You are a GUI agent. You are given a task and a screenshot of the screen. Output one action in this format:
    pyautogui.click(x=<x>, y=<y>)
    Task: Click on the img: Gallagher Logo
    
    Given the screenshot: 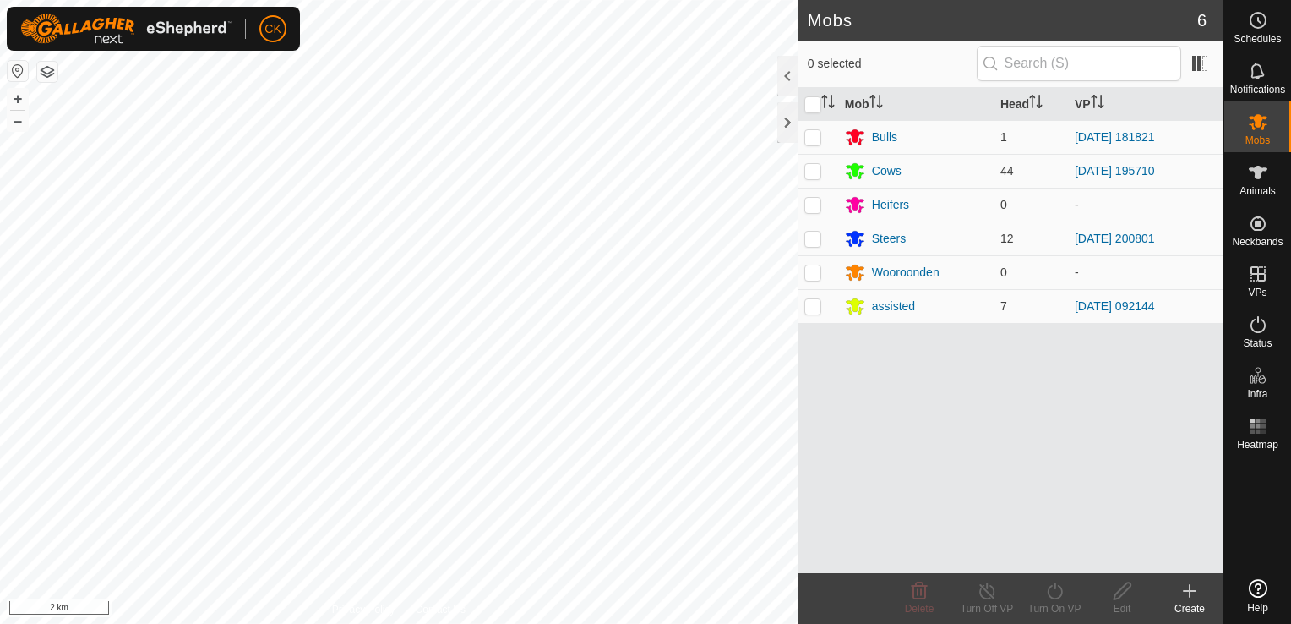 What is the action you would take?
    pyautogui.click(x=126, y=29)
    